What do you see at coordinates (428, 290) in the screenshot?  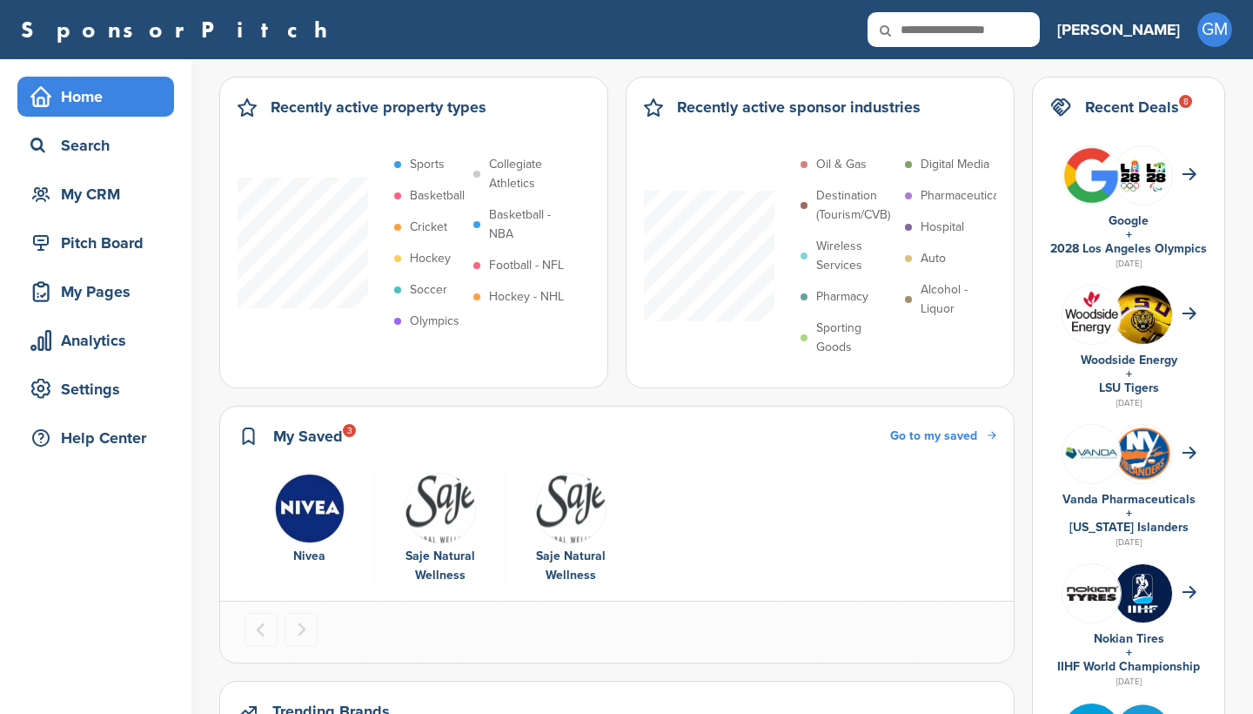 I see `p: Soccer` at bounding box center [428, 290].